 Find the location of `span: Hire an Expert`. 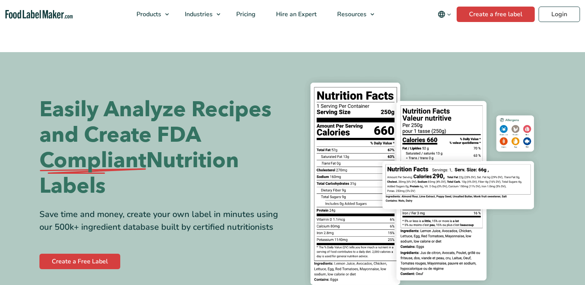

span: Hire an Expert is located at coordinates (295, 14).